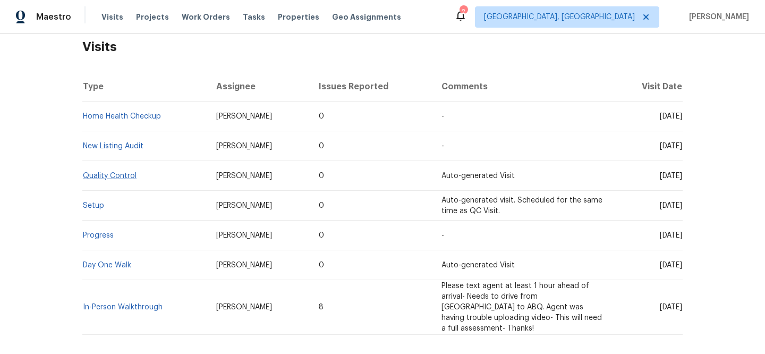  Describe the element at coordinates (254, 17) in the screenshot. I see `span: Tasks` at that location.